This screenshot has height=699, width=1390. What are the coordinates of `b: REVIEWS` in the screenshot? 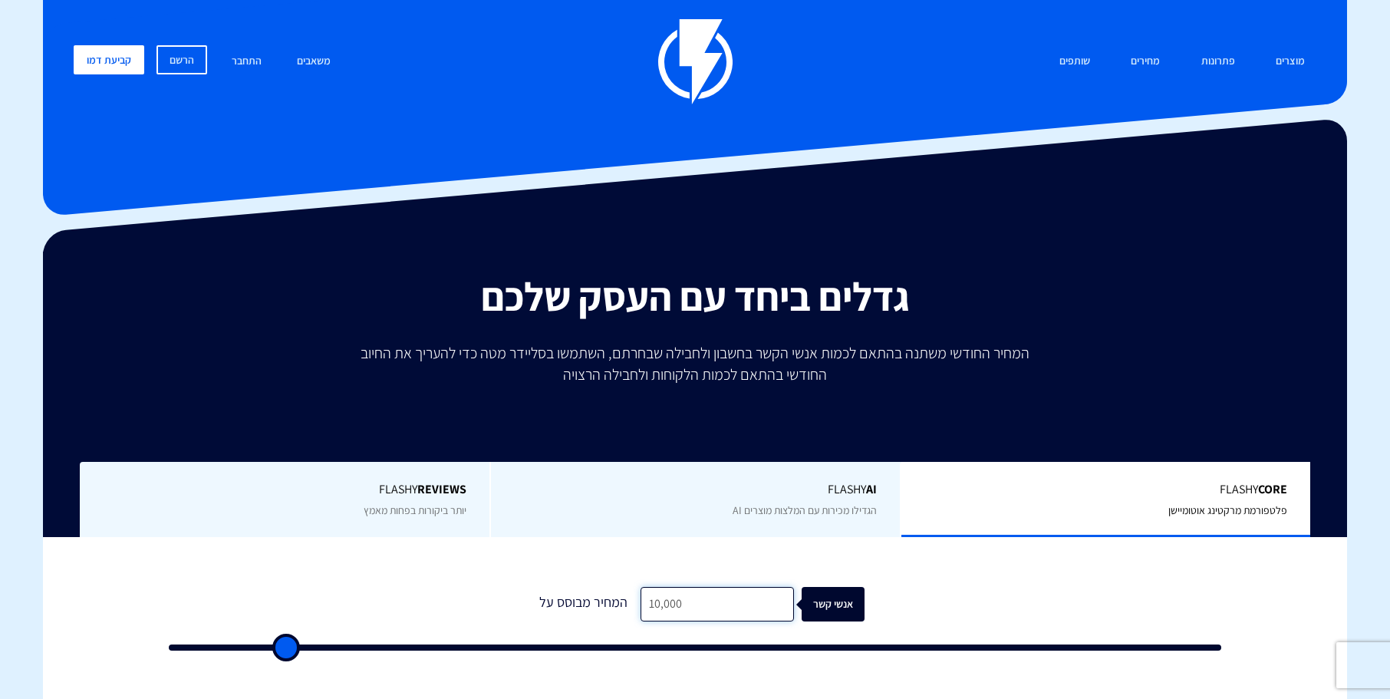 It's located at (442, 489).